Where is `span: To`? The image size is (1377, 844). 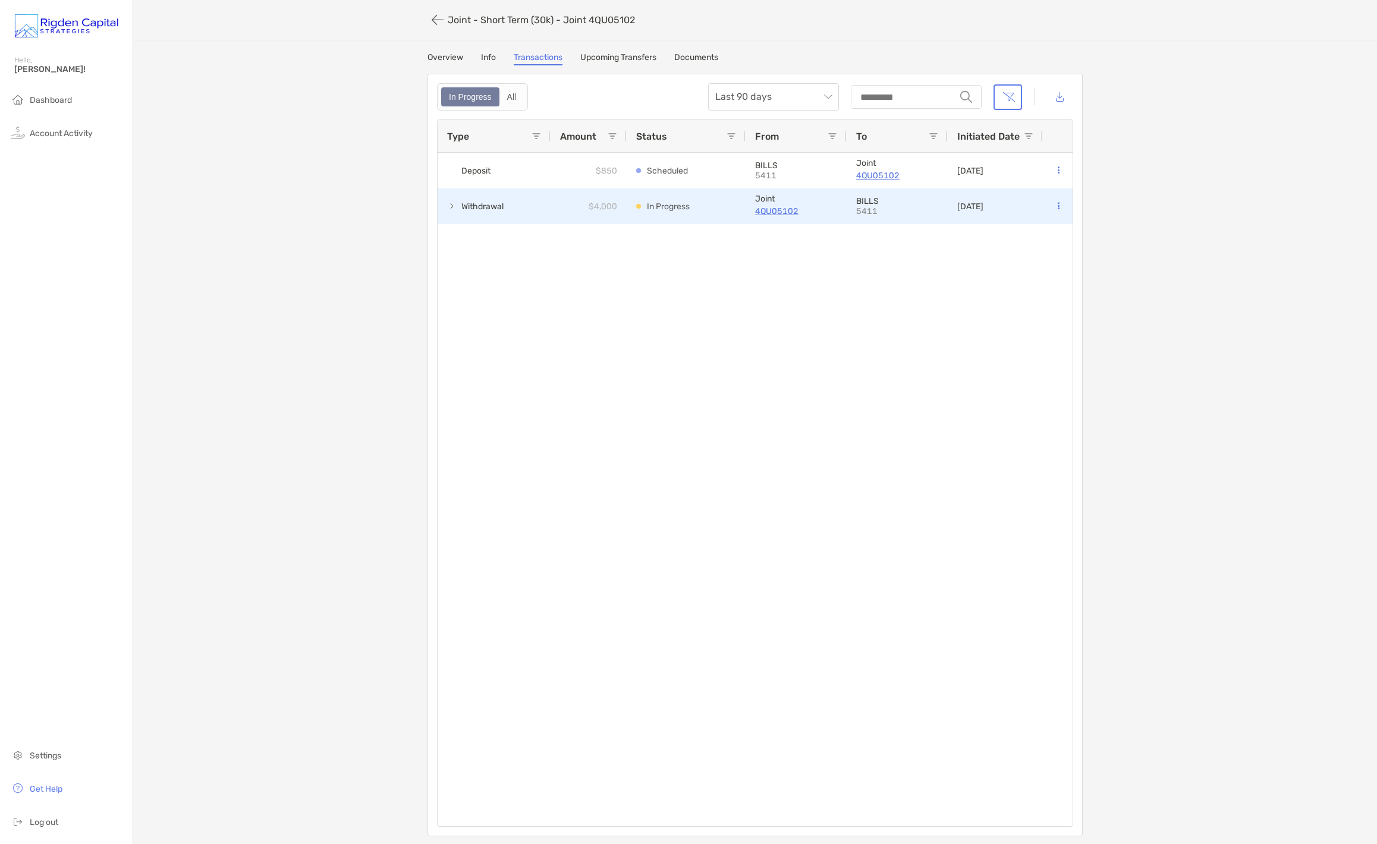 span: To is located at coordinates (861, 136).